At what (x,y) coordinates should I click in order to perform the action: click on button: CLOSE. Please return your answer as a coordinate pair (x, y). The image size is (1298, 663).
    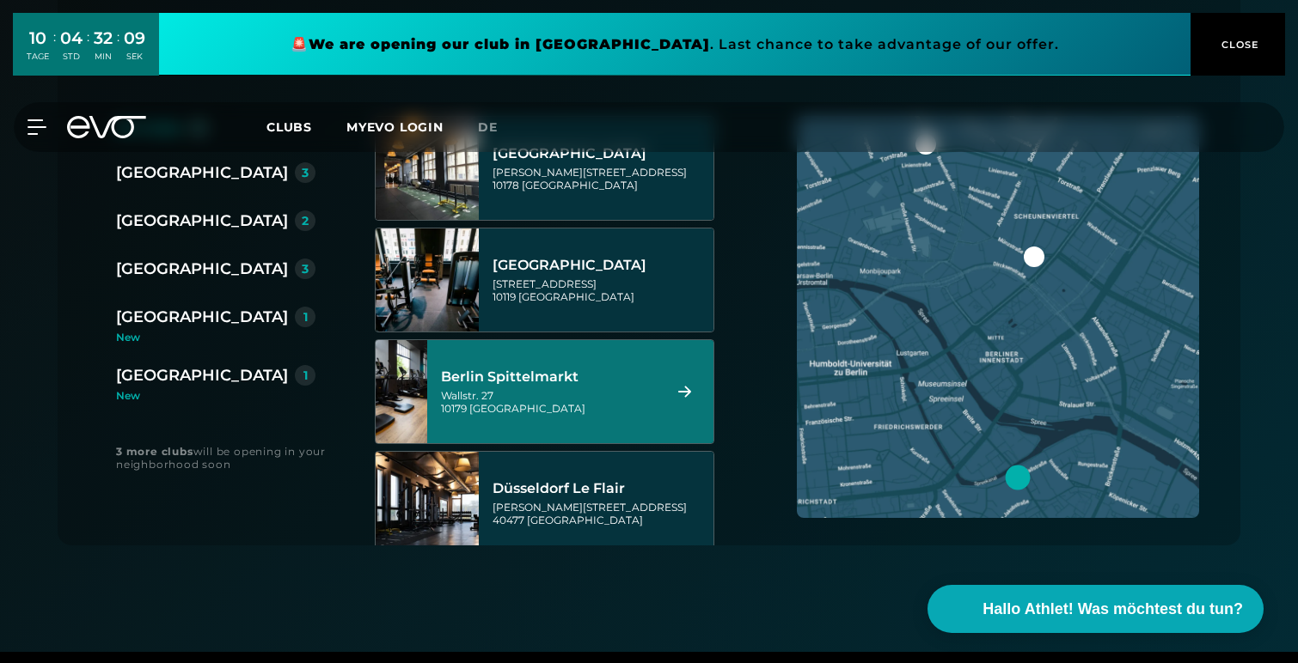
    Looking at the image, I should click on (1238, 44).